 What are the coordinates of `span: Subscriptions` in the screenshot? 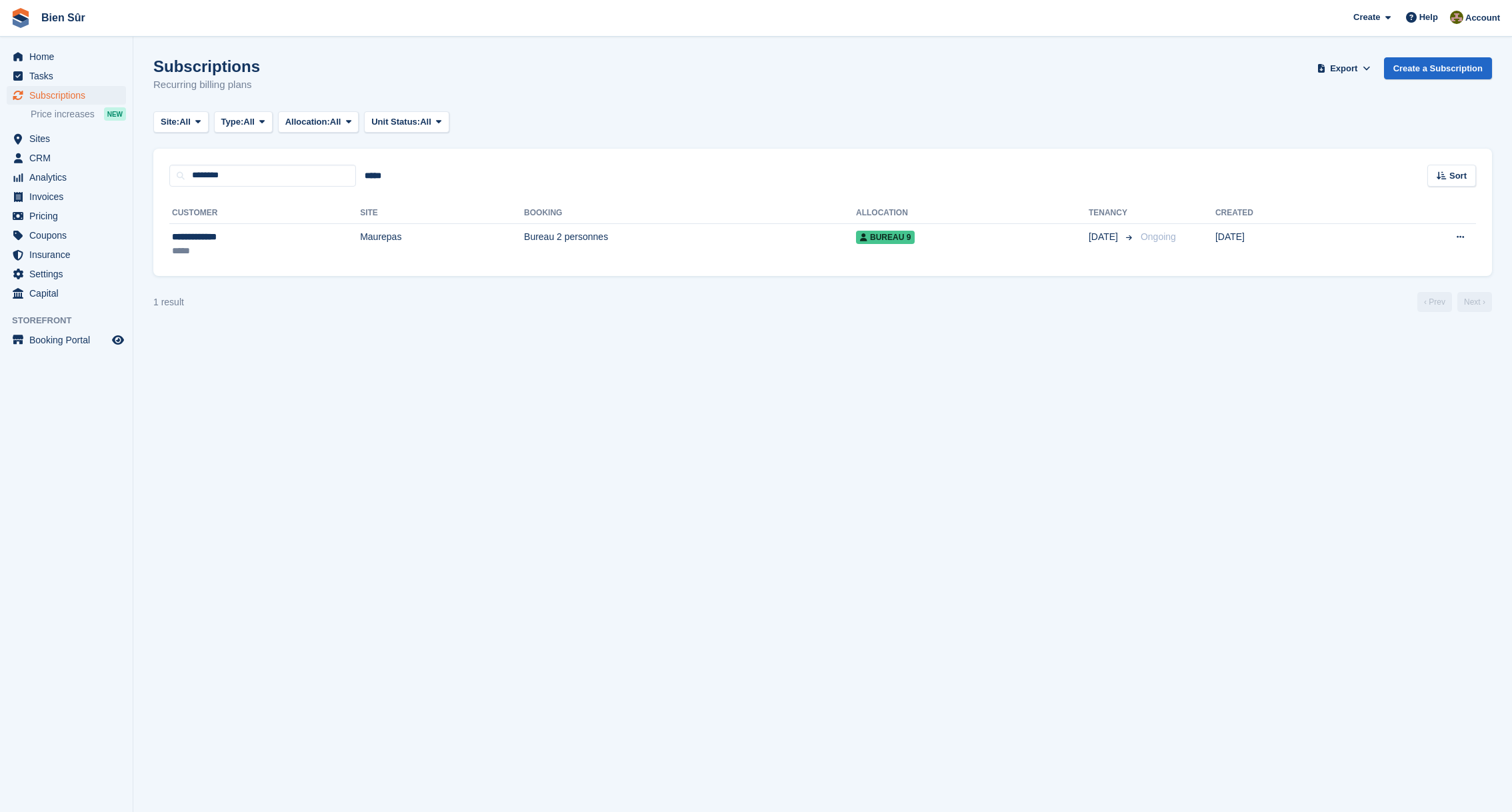 It's located at (70, 96).